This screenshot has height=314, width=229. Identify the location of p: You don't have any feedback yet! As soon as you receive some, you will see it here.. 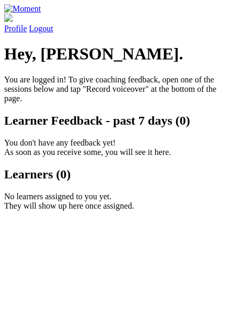
(114, 148).